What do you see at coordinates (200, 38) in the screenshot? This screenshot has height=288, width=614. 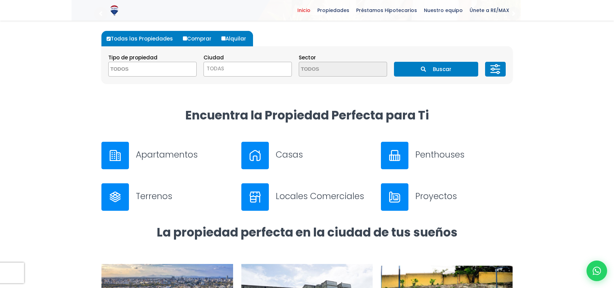 I see `label: Comprar` at bounding box center [200, 38].